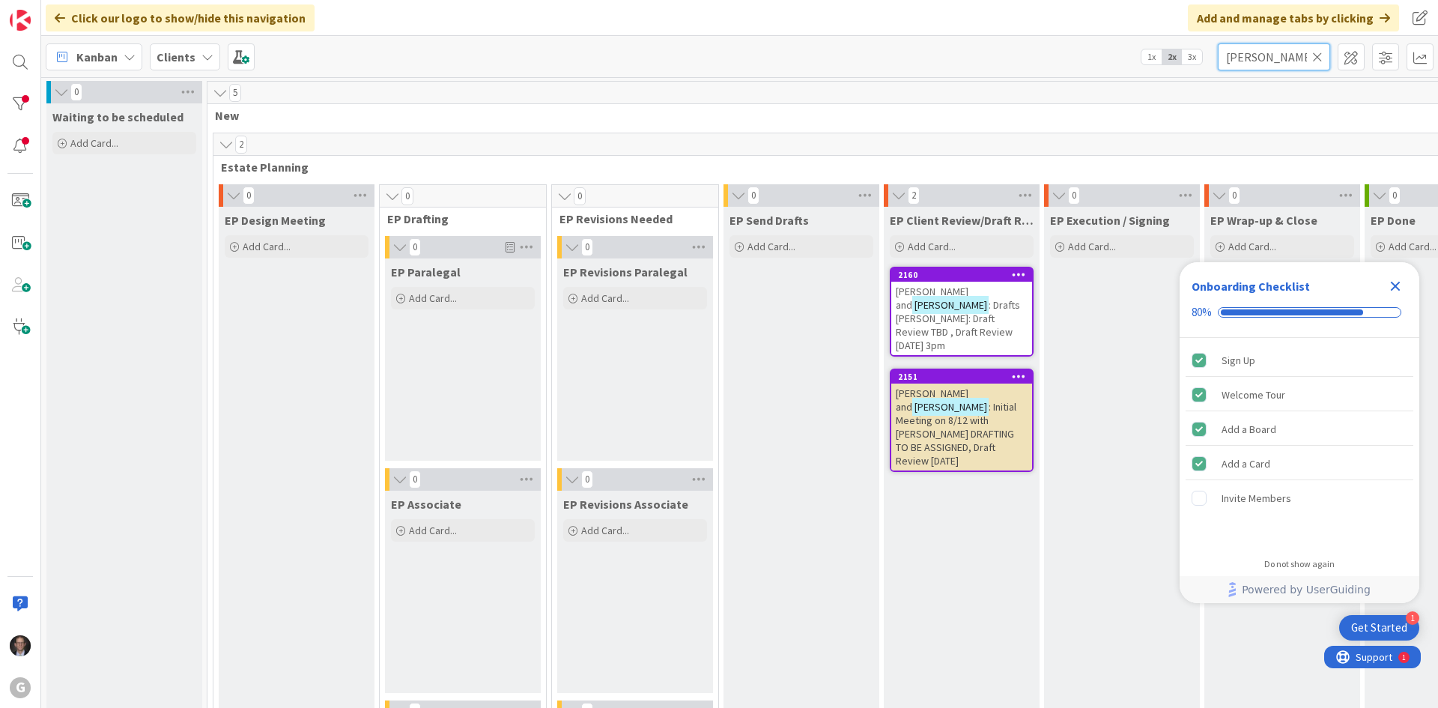 The height and width of the screenshot is (708, 1438). What do you see at coordinates (425, 272) in the screenshot?
I see `span: EP Paralegal` at bounding box center [425, 272].